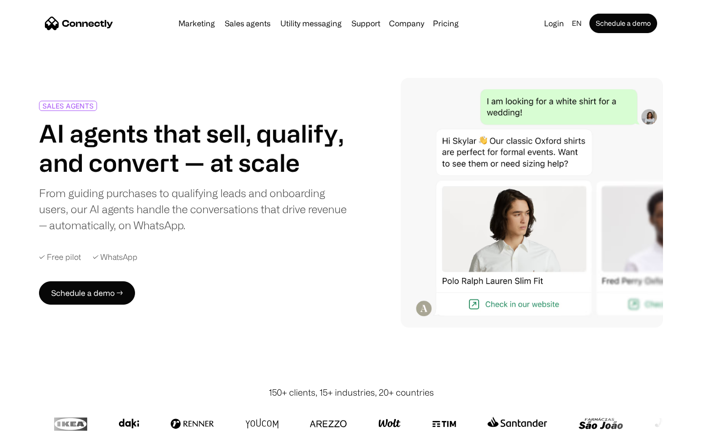 Image resolution: width=702 pixels, height=438 pixels. What do you see at coordinates (39, 428) in the screenshot?
I see `ul: Language list` at bounding box center [39, 428].